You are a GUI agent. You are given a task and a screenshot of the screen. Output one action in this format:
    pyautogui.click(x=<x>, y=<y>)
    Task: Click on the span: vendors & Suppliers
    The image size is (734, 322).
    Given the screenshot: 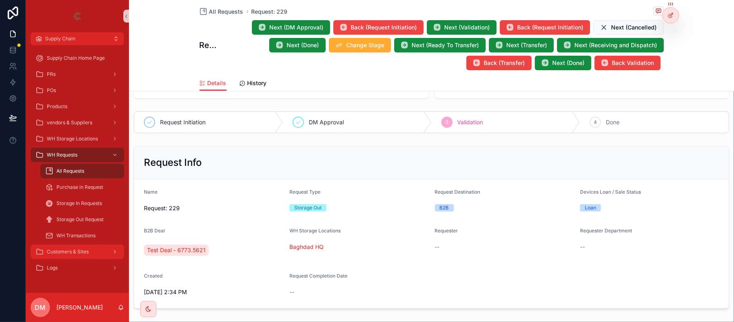 What is the action you would take?
    pyautogui.click(x=69, y=123)
    